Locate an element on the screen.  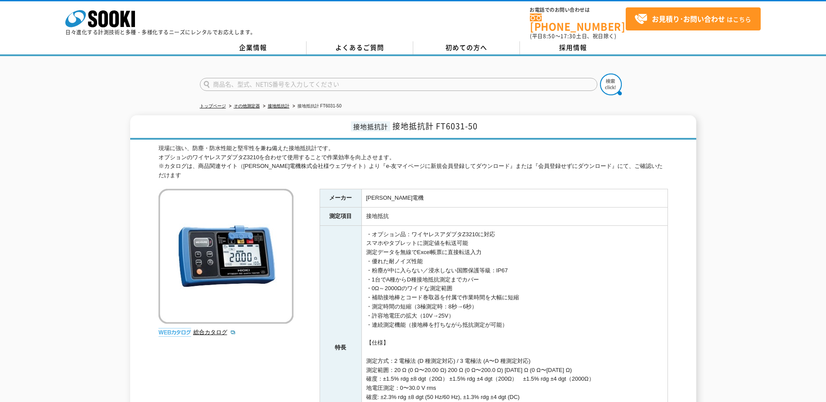
span: (平日 ～ 土日、祝日除く) is located at coordinates (573, 36).